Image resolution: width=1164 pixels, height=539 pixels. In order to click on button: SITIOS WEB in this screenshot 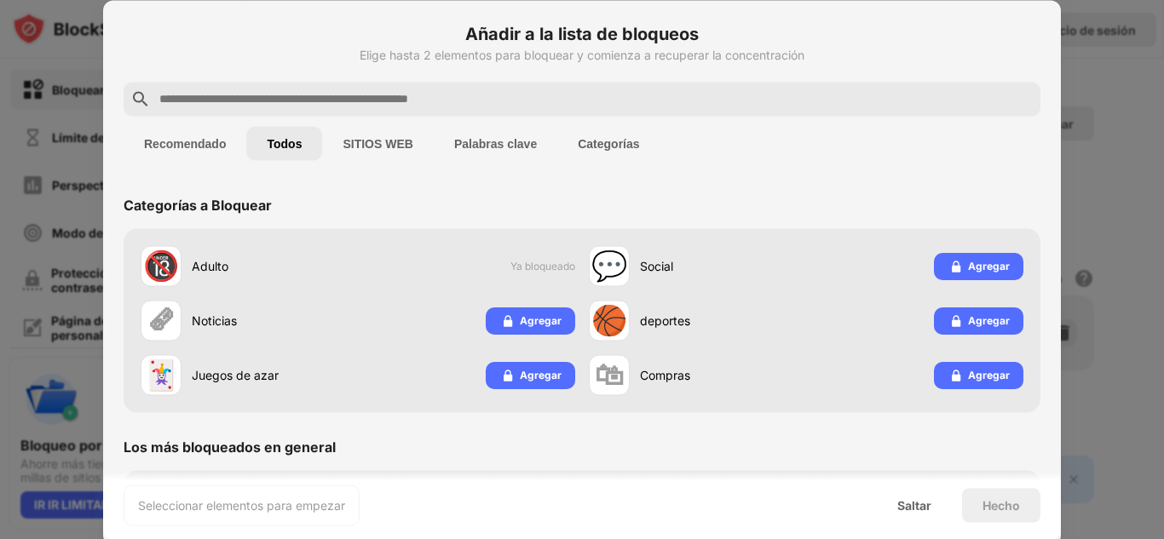, I will do `click(377, 143)`.